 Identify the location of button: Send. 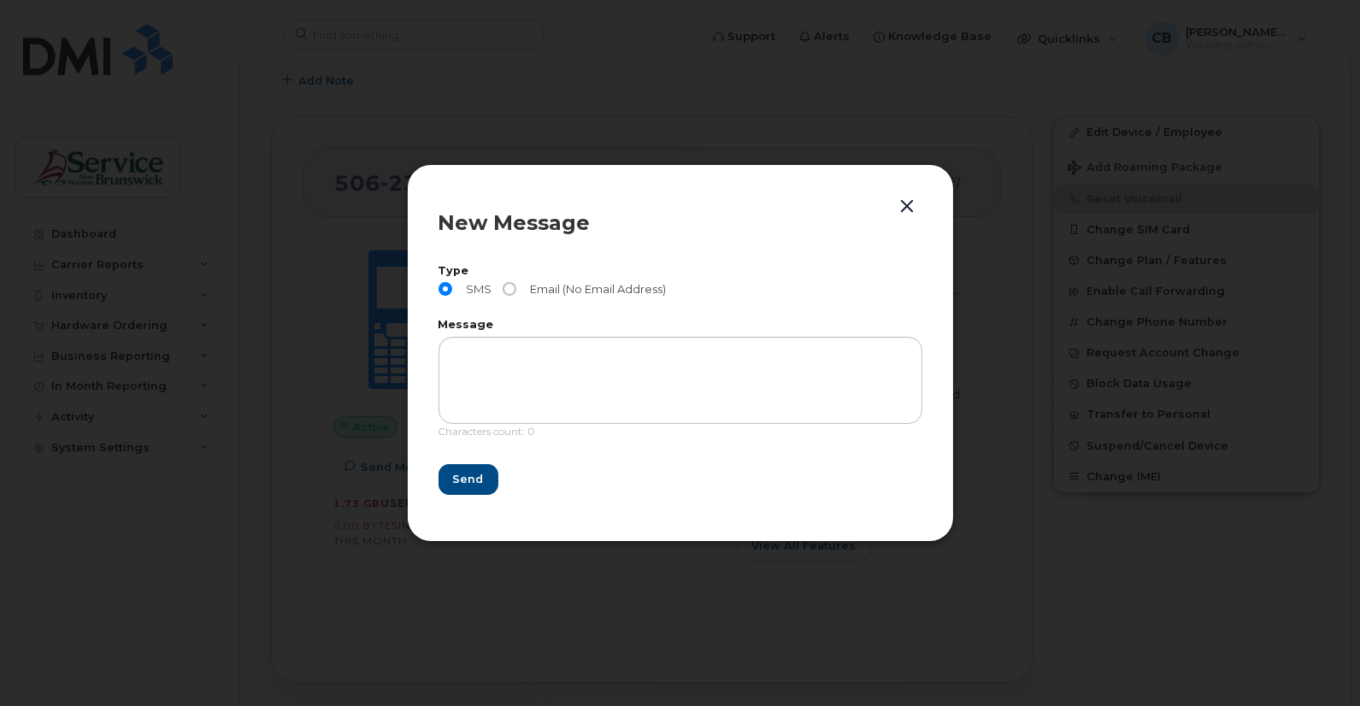
(468, 479).